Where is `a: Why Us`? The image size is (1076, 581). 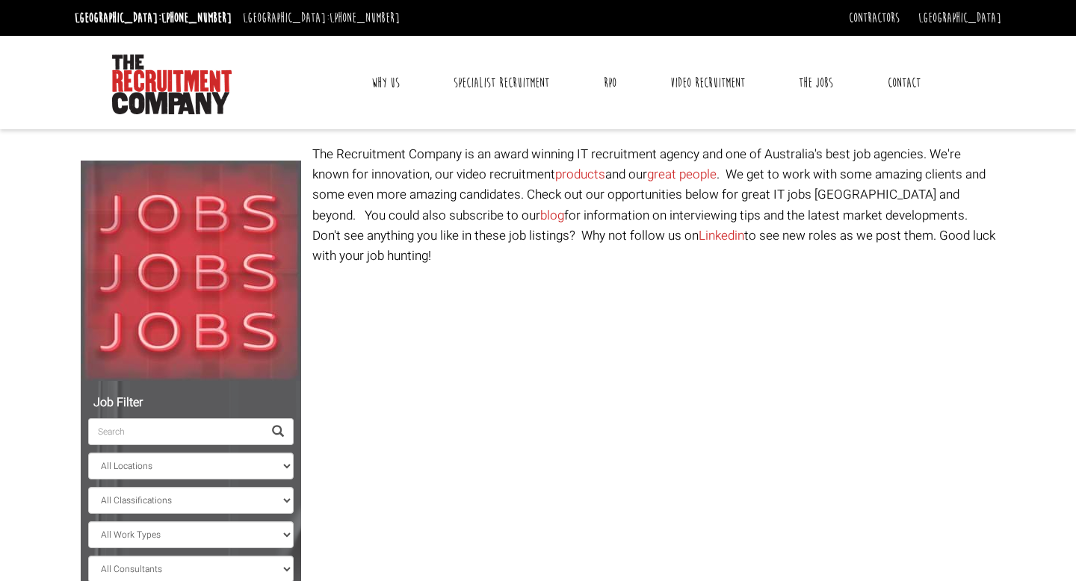 a: Why Us is located at coordinates (385, 83).